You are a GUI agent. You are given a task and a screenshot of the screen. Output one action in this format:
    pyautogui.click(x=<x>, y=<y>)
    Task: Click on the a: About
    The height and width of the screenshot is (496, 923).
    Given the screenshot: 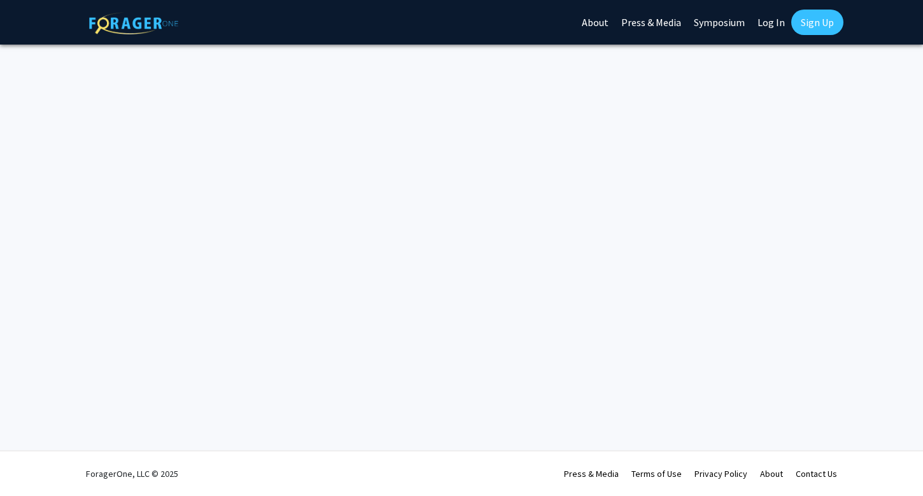 What is the action you would take?
    pyautogui.click(x=772, y=474)
    